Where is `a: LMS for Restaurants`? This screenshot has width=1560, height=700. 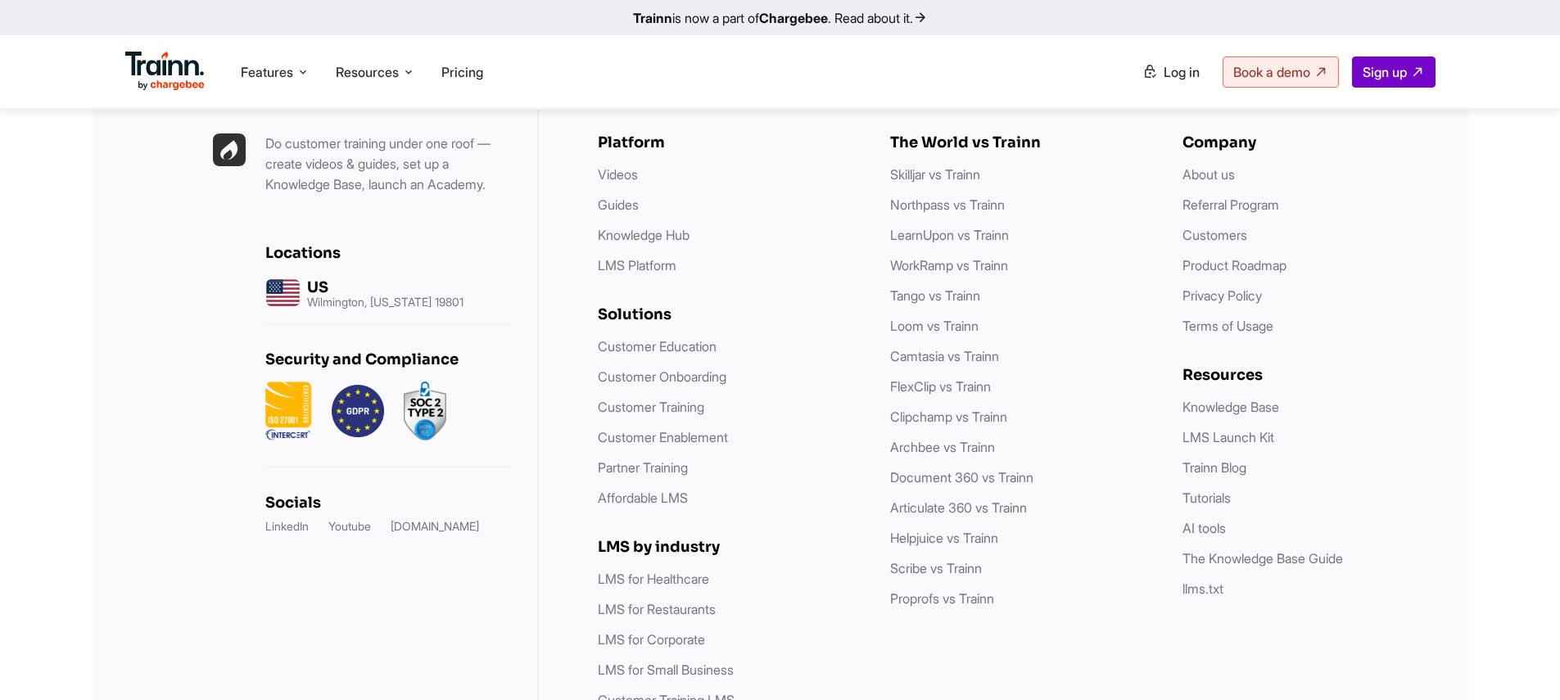 a: LMS for Restaurants is located at coordinates (657, 609).